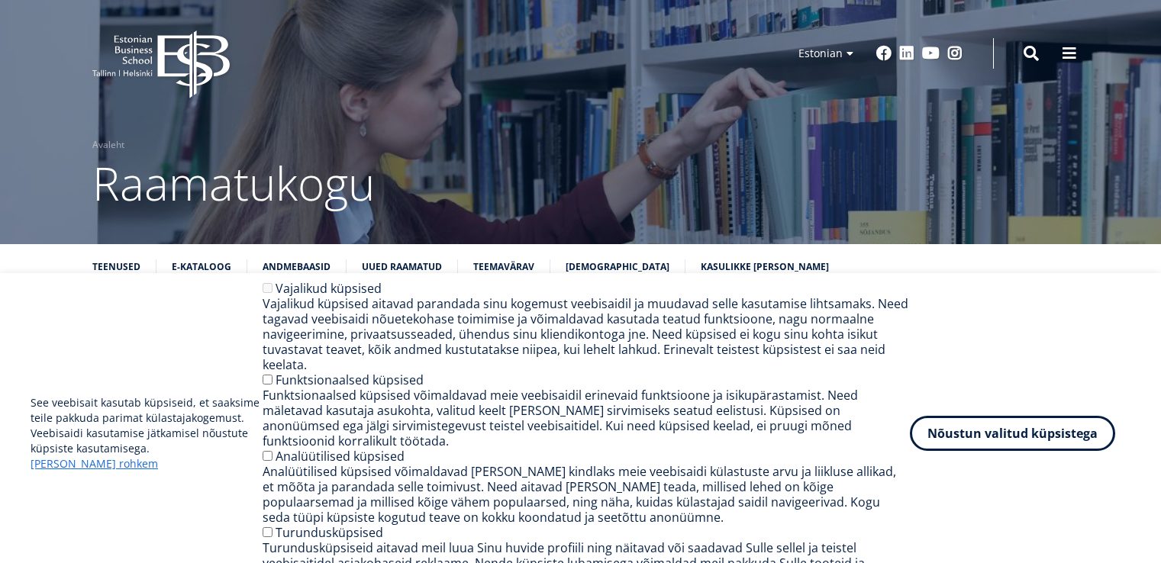 The height and width of the screenshot is (563, 1161). Describe the element at coordinates (108, 145) in the screenshot. I see `a: Avaleht` at that location.